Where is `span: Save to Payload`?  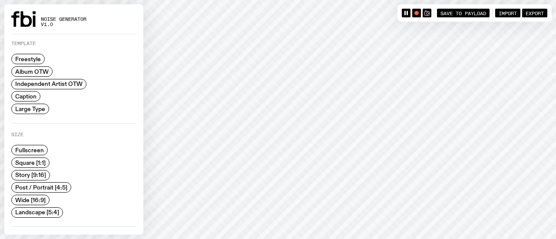
span: Save to Payload is located at coordinates (463, 13).